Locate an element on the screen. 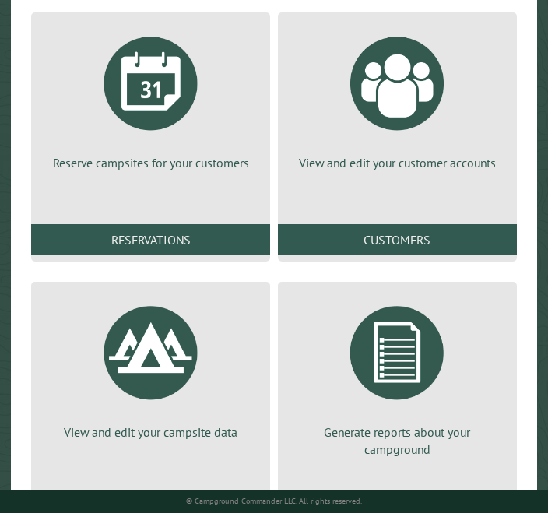 This screenshot has width=548, height=513. a: Reservations is located at coordinates (150, 240).